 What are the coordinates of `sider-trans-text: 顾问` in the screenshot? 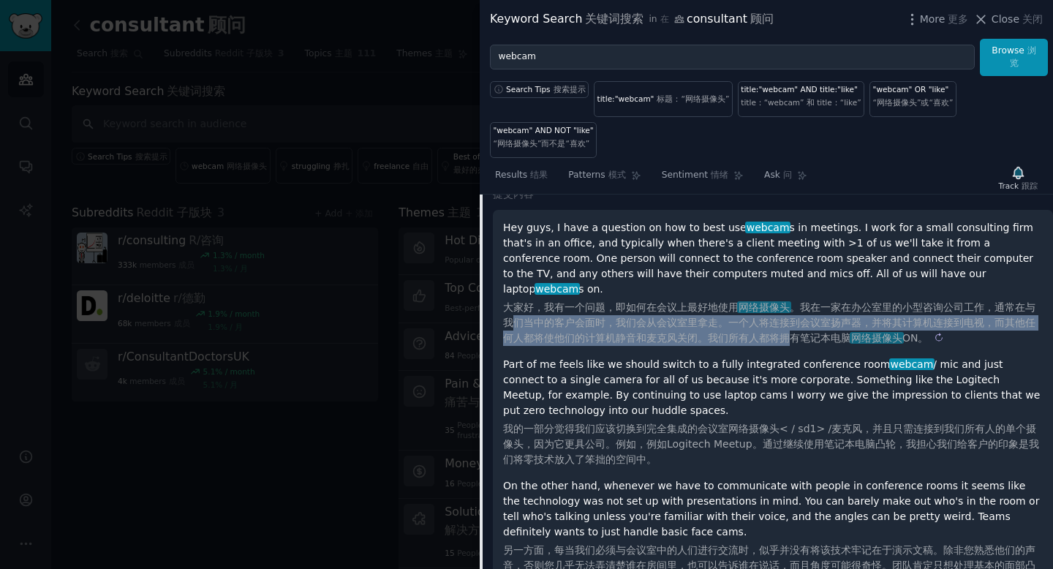 It's located at (762, 18).